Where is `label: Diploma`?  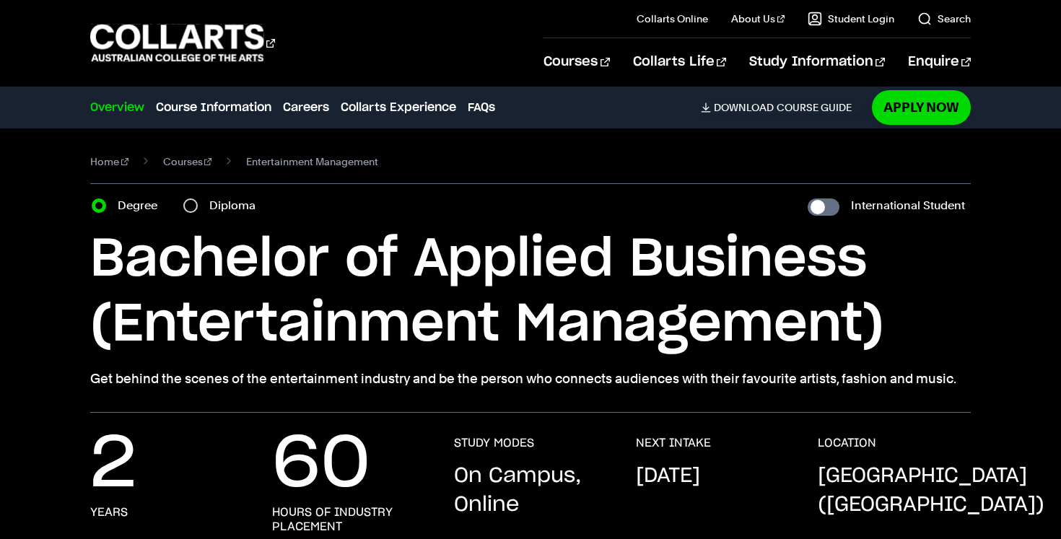 label: Diploma is located at coordinates (237, 206).